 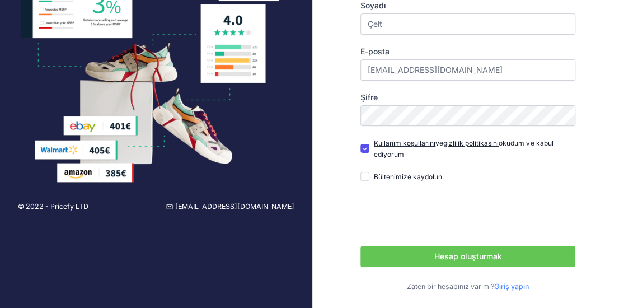 I want to click on font: Soyadı, so click(x=373, y=5).